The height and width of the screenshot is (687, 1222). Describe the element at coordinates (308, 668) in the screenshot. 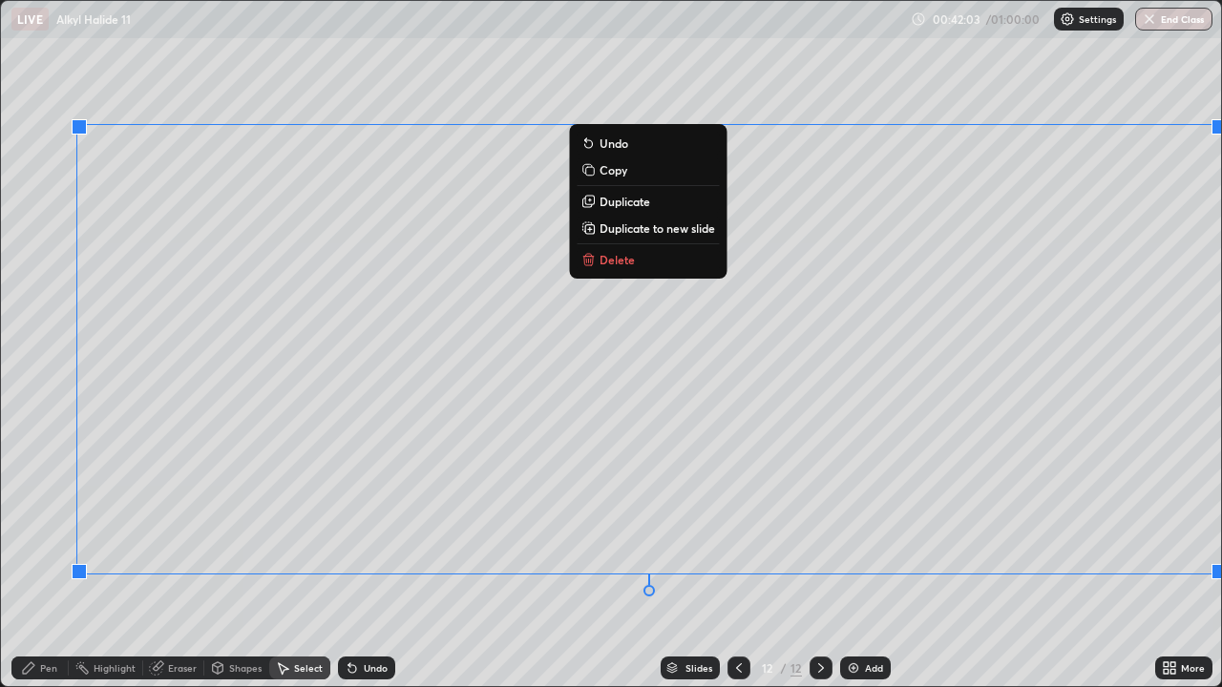

I see `div: Select` at that location.